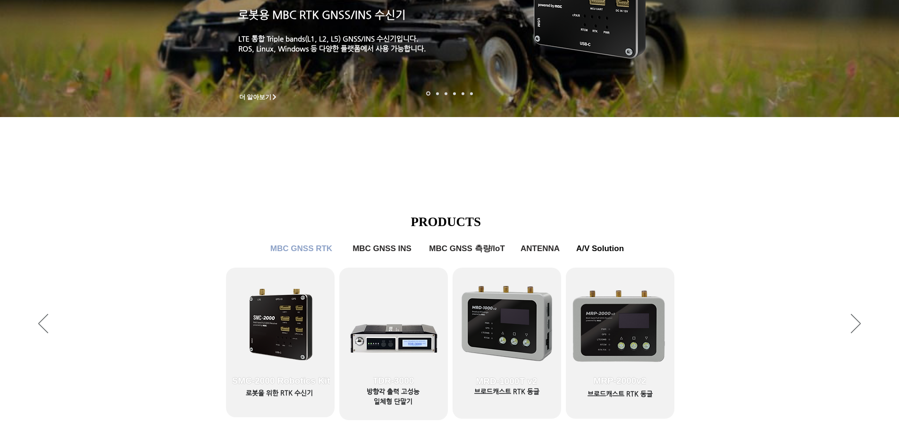  I want to click on span: MRD-1000T v2, so click(507, 381).